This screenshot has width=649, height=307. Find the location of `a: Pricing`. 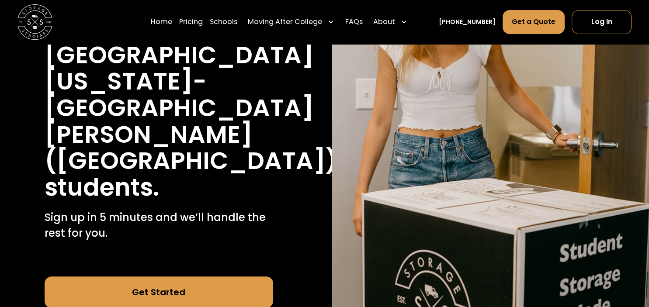

a: Pricing is located at coordinates (191, 22).